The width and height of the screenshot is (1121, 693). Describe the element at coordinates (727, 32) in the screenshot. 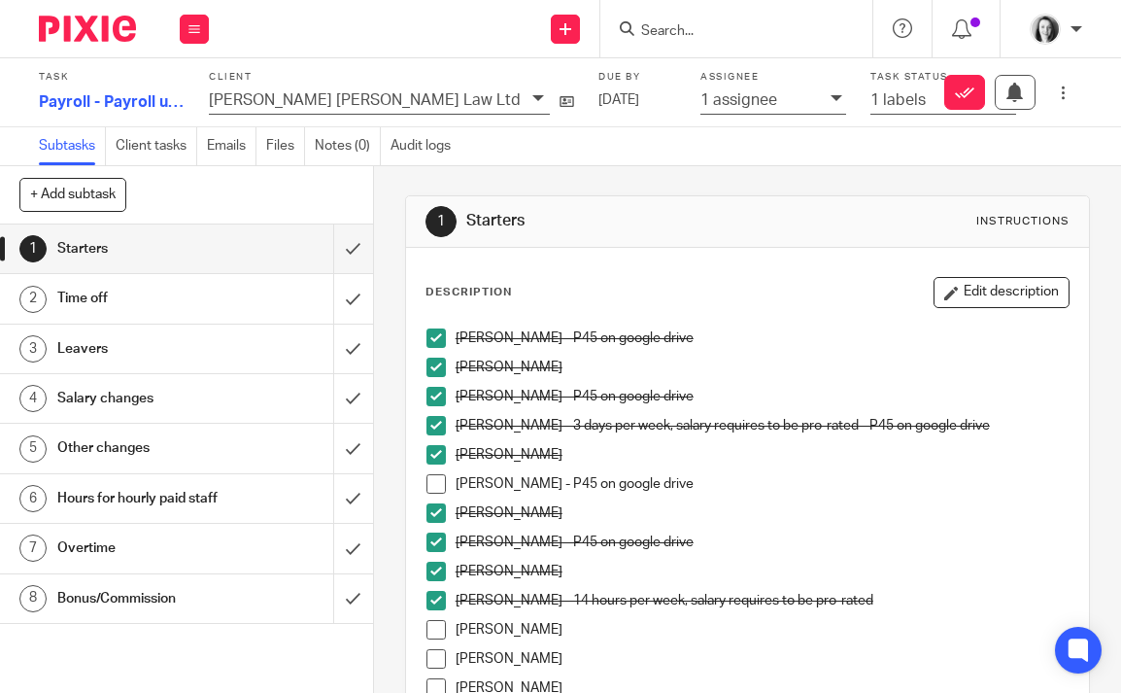

I see `input: Search` at that location.